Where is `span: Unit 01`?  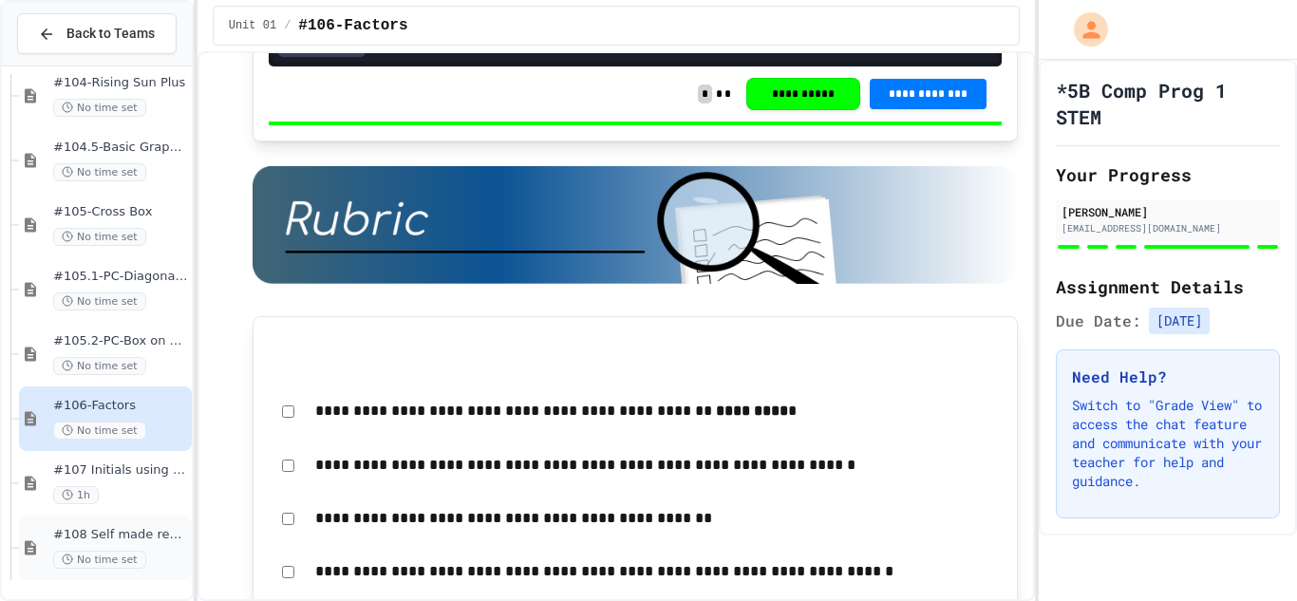 span: Unit 01 is located at coordinates (253, 26).